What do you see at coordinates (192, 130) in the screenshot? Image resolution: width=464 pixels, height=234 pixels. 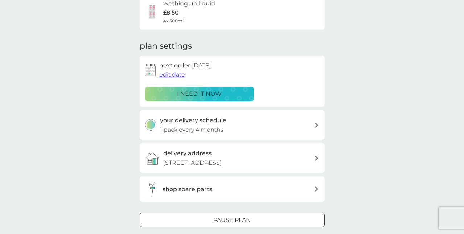 I see `p: 1 pack every 4 months` at bounding box center [192, 130].